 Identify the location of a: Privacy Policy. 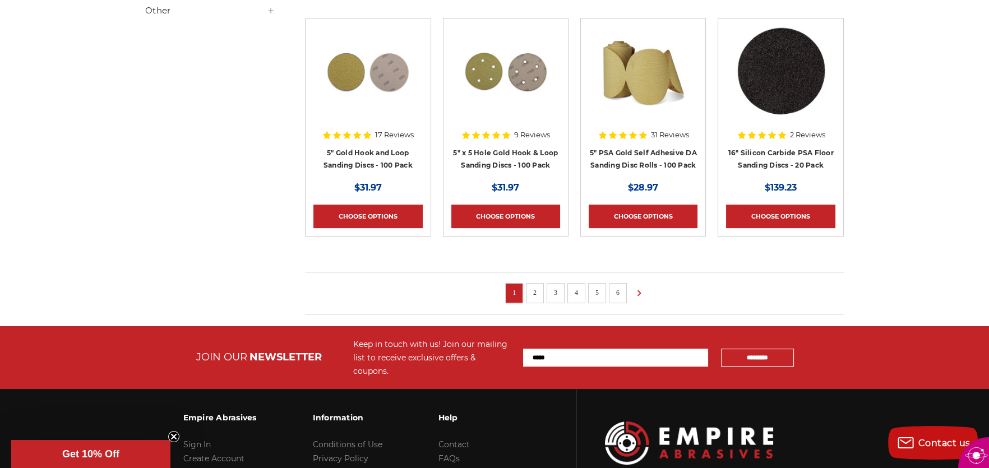
(340, 459).